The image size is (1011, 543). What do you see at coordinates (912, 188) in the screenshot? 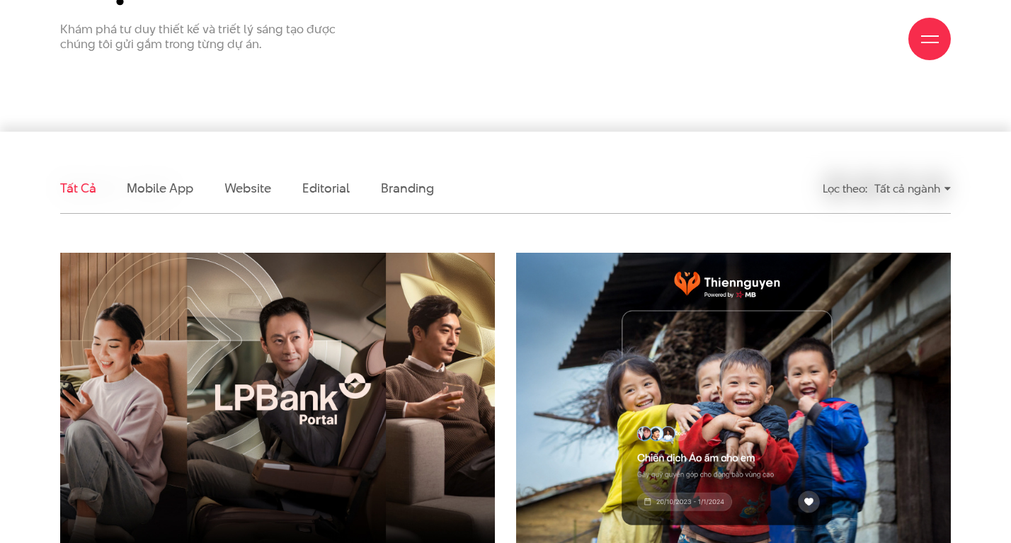
I see `div: Tất cả ngành` at bounding box center [912, 188].